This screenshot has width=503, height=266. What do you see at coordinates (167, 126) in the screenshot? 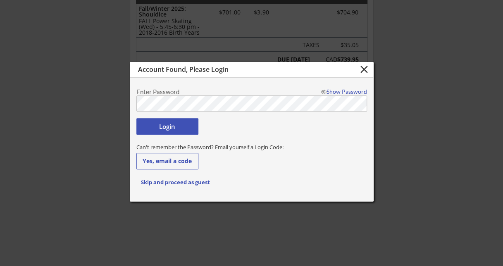
I see `button: Login` at bounding box center [167, 126].